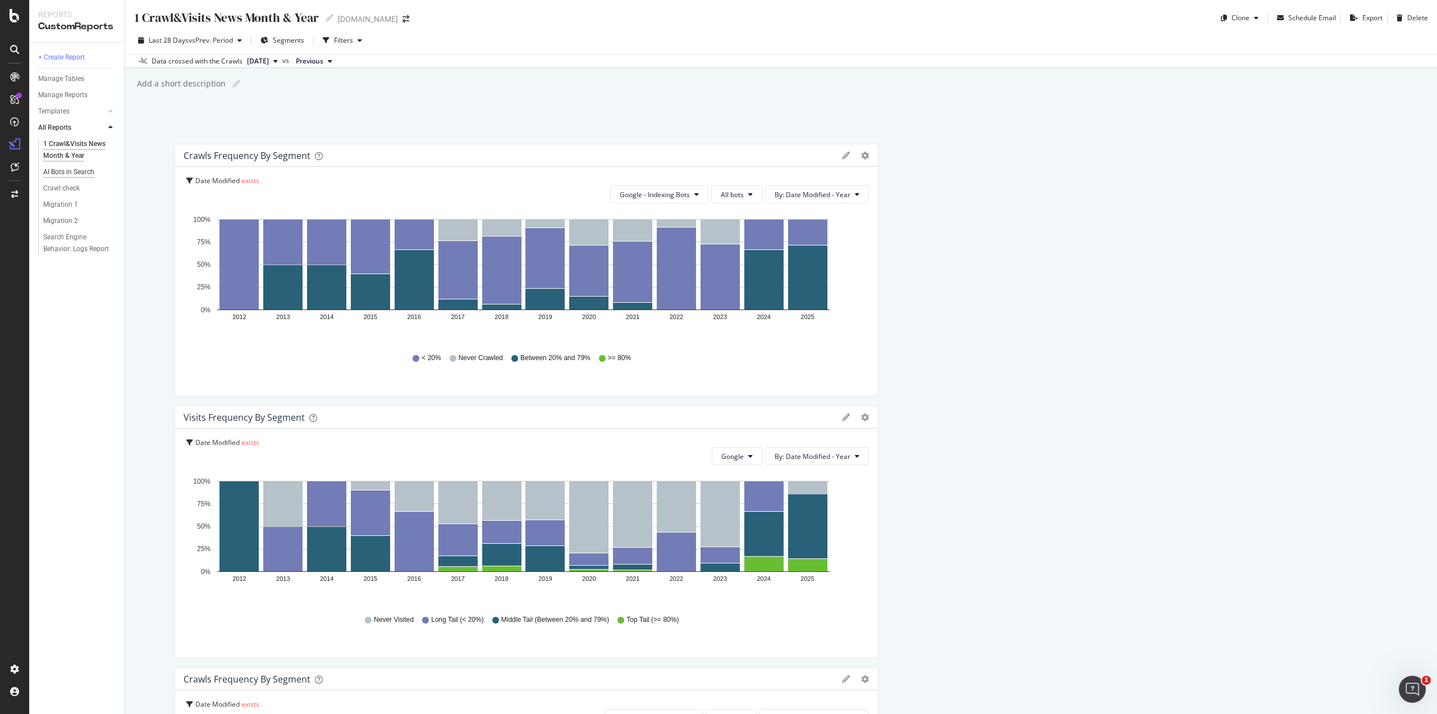 Image resolution: width=1437 pixels, height=714 pixels. What do you see at coordinates (204, 526) in the screenshot?
I see `text: 50%` at bounding box center [204, 526].